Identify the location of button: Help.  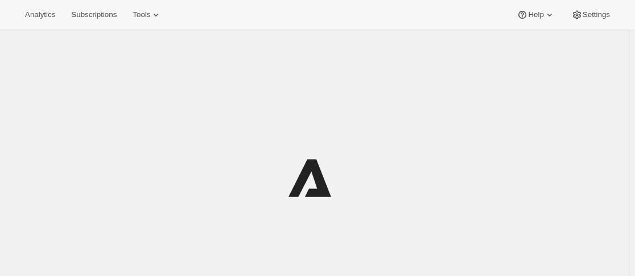
(535, 15).